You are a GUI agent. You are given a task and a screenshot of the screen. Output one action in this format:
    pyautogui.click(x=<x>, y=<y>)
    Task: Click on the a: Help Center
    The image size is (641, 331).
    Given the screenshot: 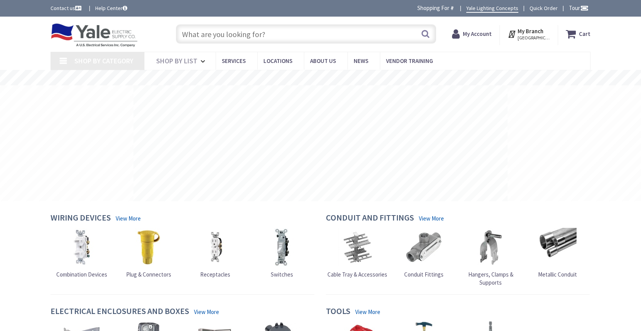 What is the action you would take?
    pyautogui.click(x=111, y=8)
    